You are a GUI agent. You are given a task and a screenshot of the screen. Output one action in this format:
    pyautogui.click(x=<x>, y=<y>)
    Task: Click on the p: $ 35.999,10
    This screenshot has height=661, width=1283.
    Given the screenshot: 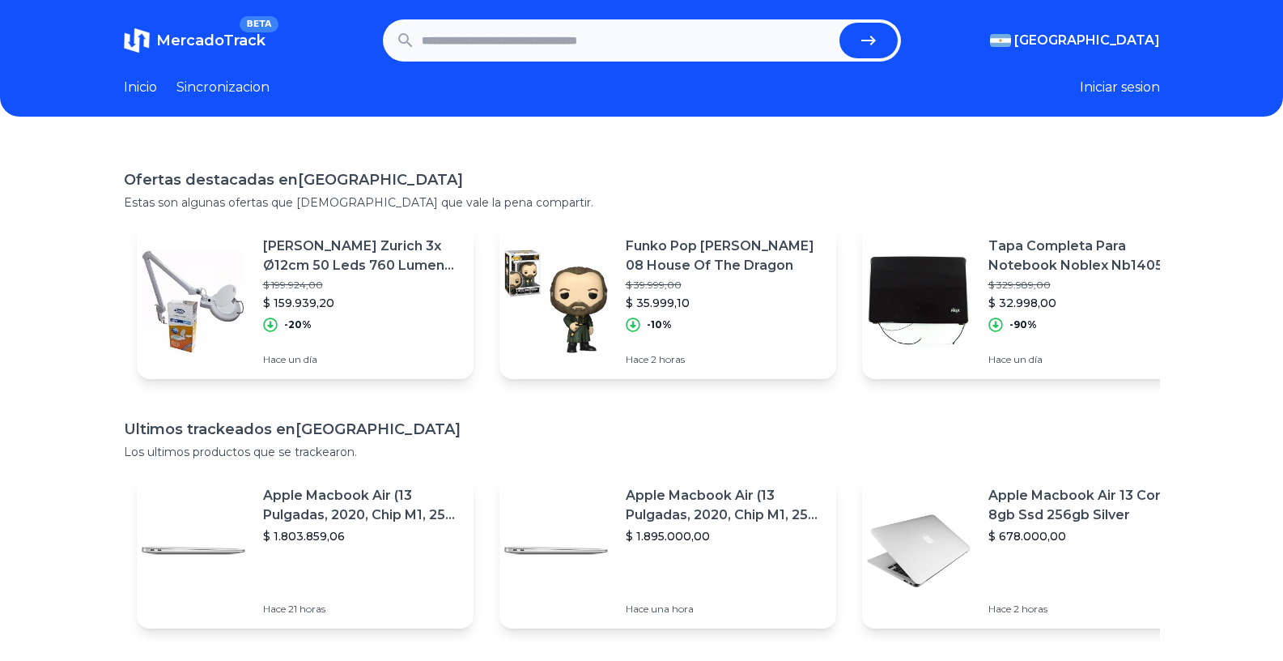 What is the action you would take?
    pyautogui.click(x=725, y=303)
    